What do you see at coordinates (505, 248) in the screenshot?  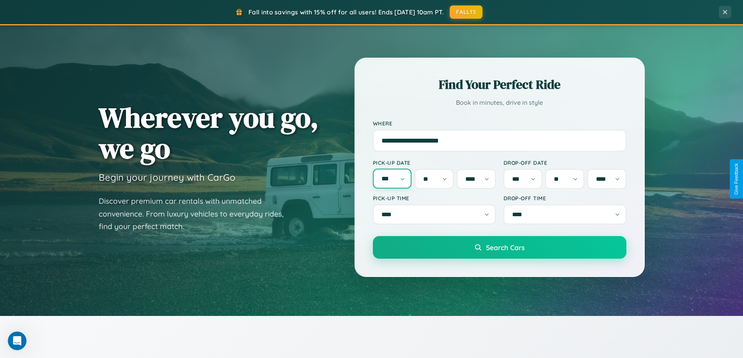 I see `span: Search Cars` at bounding box center [505, 248].